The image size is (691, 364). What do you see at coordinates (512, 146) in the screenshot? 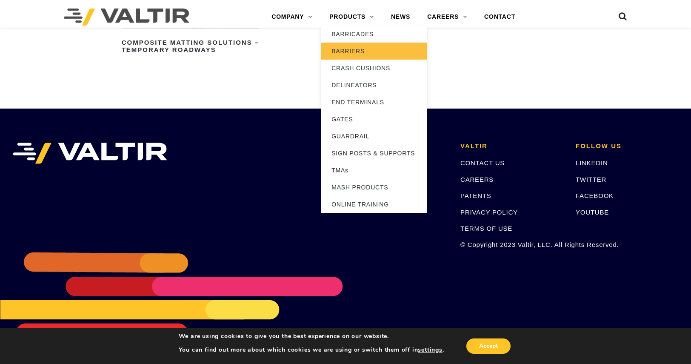
I see `h2: VALTIR` at bounding box center [512, 146].